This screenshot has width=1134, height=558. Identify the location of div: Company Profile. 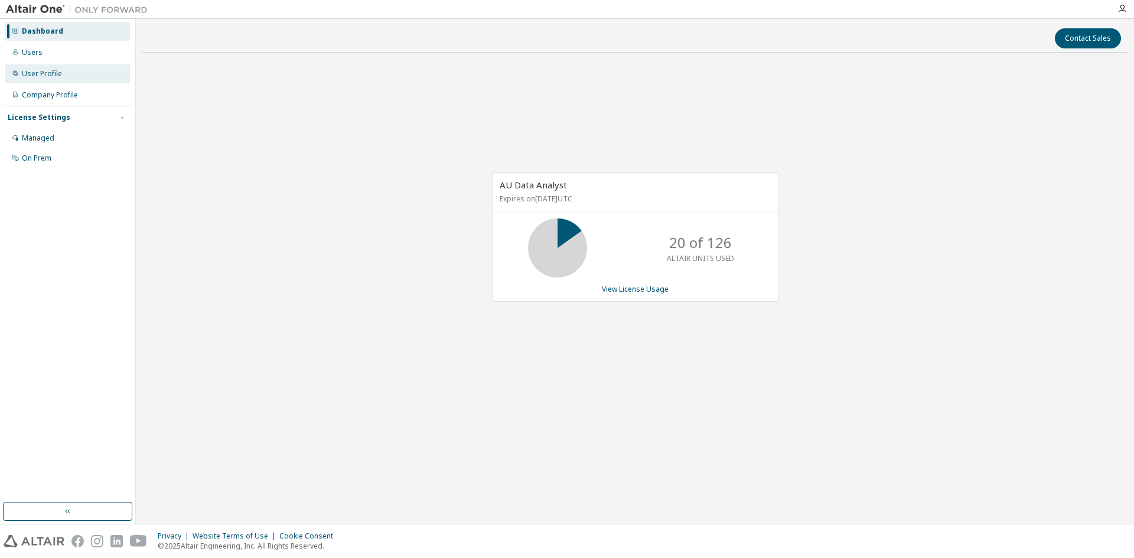
(50, 95).